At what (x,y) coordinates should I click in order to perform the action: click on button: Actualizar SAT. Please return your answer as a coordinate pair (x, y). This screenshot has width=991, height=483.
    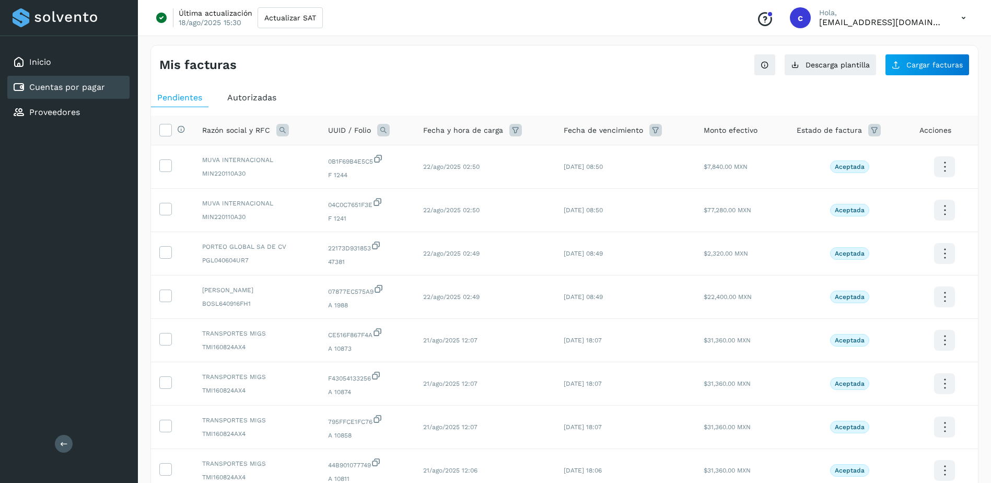
    Looking at the image, I should click on (290, 18).